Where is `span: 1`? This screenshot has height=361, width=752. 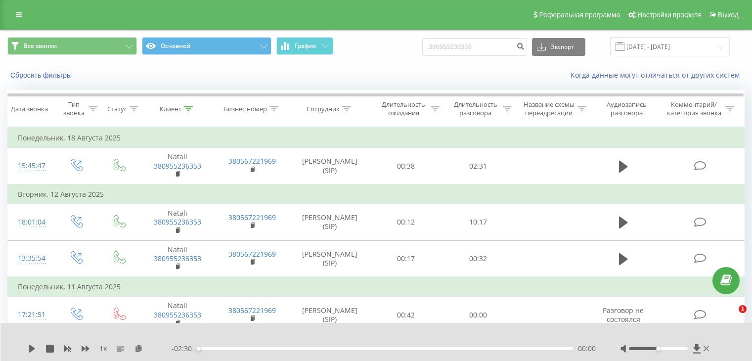 span: 1 is located at coordinates (743, 309).